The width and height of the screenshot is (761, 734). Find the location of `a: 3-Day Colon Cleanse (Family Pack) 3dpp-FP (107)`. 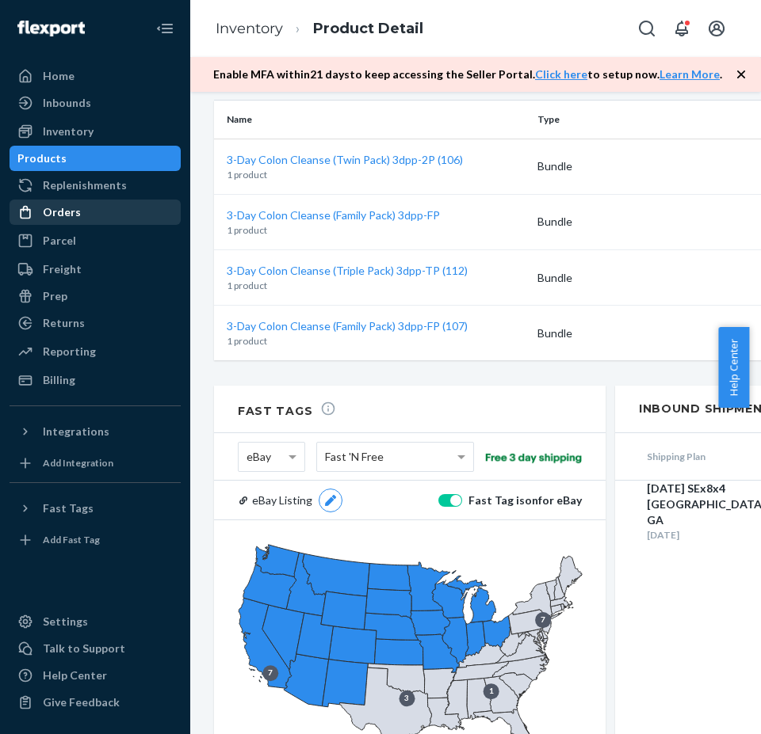

a: 3-Day Colon Cleanse (Family Pack) 3dpp-FP (107) is located at coordinates (347, 326).